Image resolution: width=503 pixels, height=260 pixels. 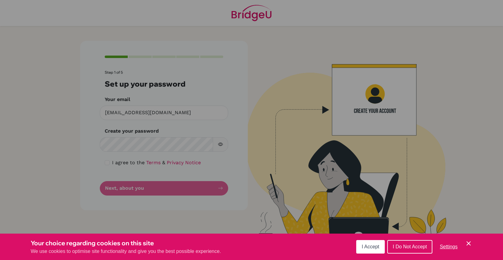 I want to click on span: I Do Not Accept, so click(x=410, y=247).